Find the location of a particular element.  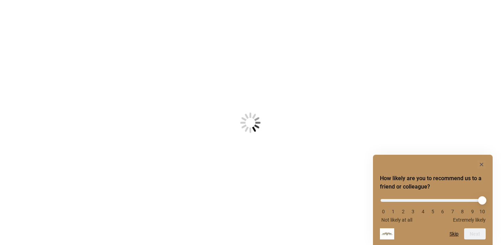

button: Hide survey is located at coordinates (481, 164).